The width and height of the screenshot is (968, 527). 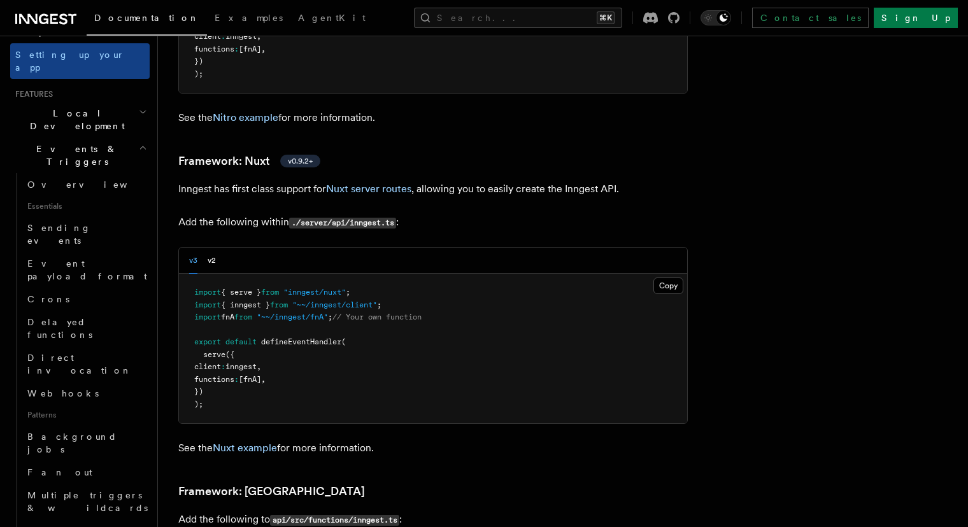 I want to click on span: Examples, so click(x=248, y=18).